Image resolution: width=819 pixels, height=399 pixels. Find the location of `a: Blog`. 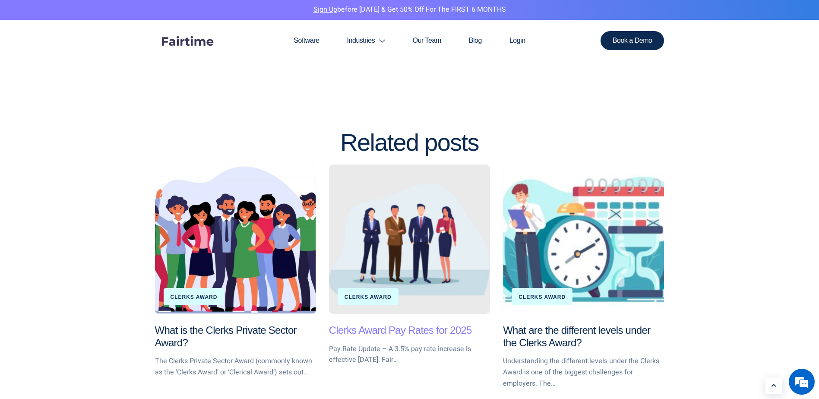

a: Blog is located at coordinates (475, 41).